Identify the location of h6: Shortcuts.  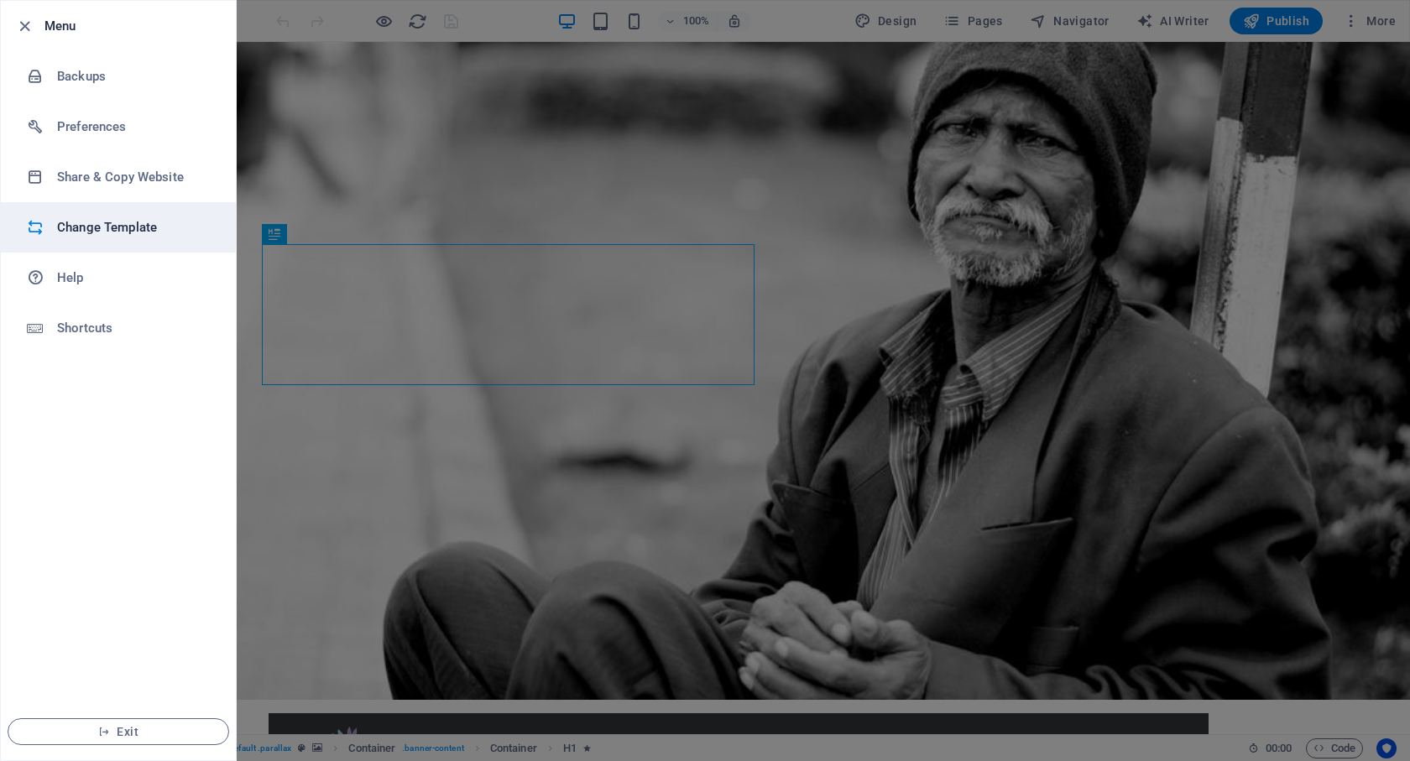
(134, 328).